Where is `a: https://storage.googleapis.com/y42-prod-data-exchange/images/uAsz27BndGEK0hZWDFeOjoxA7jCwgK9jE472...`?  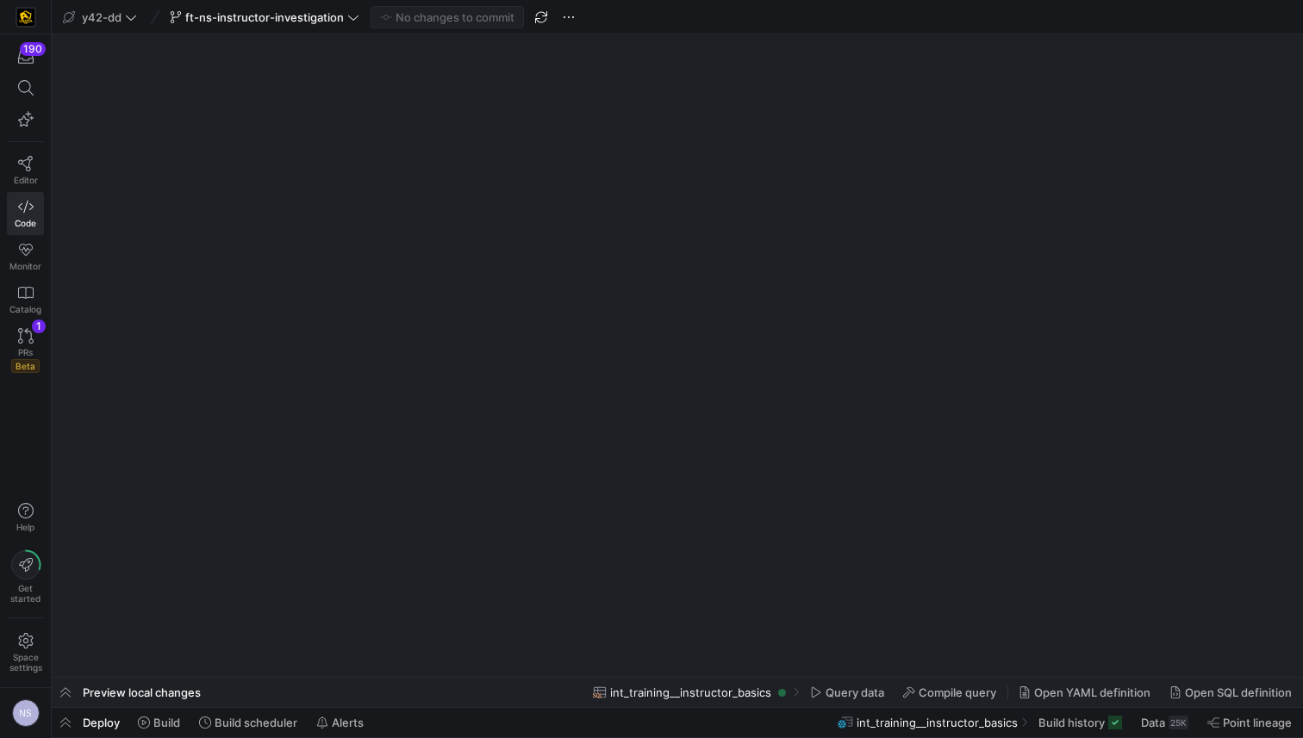 a: https://storage.googleapis.com/y42-prod-data-exchange/images/uAsz27BndGEK0hZWDFeOjoxA7jCwgK9jE472... is located at coordinates (25, 17).